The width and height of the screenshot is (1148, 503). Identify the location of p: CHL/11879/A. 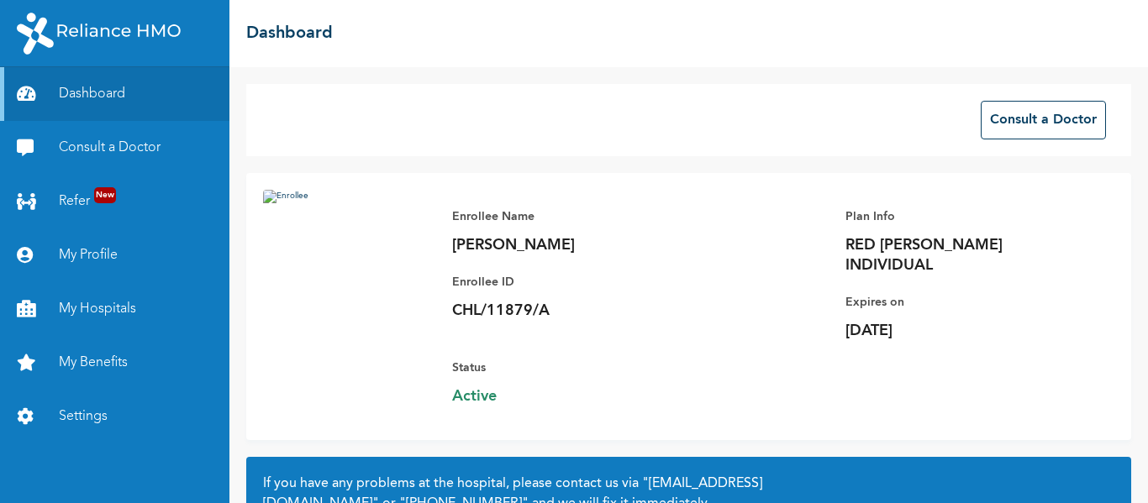
(570, 311).